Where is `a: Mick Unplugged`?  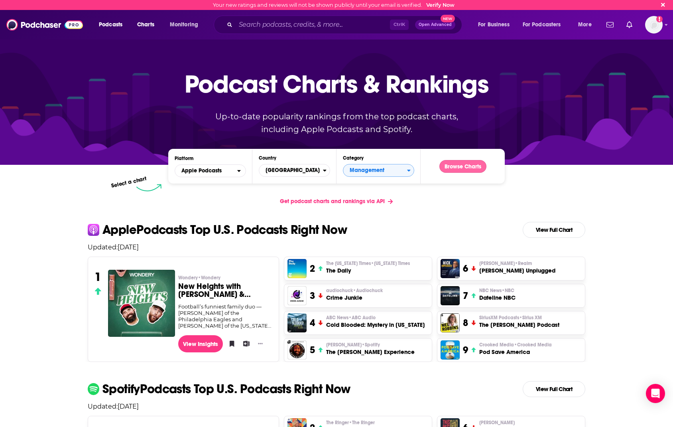 a: Mick Unplugged is located at coordinates (450, 268).